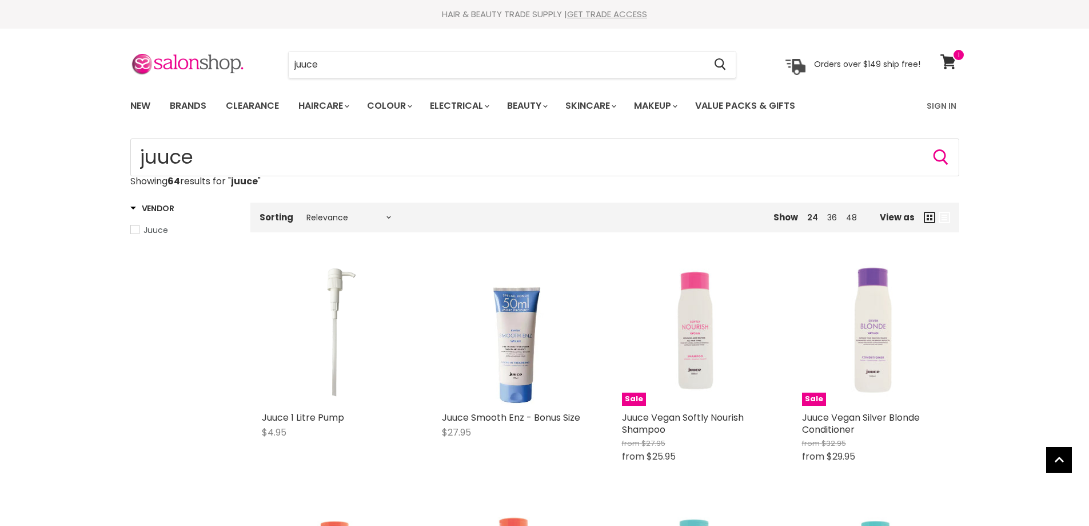 This screenshot has width=1089, height=526. I want to click on a: 48, so click(852, 217).